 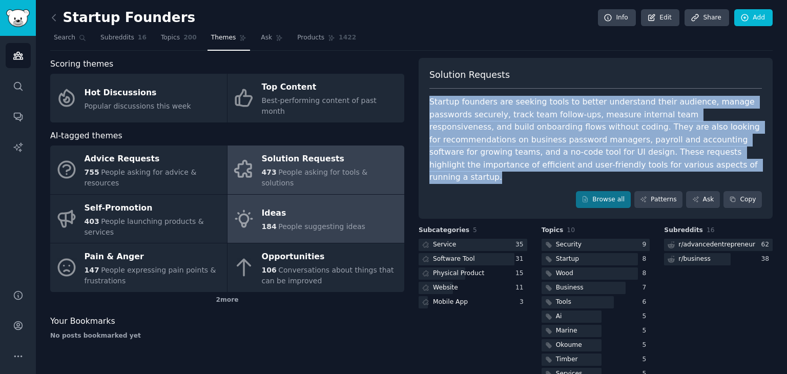 I want to click on span: Your Bookmarks, so click(x=82, y=321).